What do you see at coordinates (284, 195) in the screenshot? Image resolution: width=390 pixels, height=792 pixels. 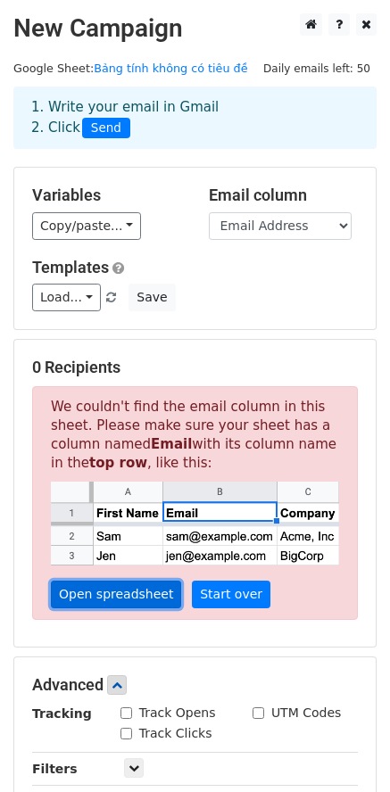 I see `h5: Email column` at bounding box center [284, 195].